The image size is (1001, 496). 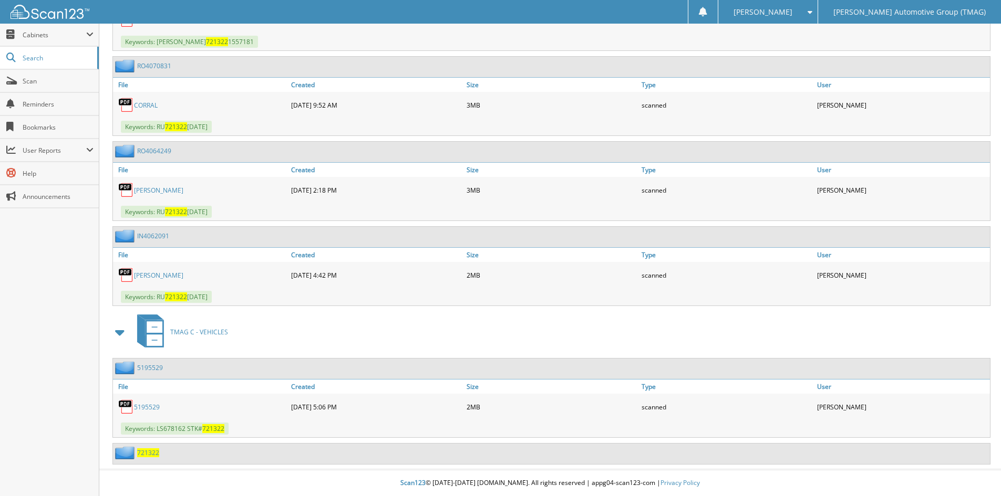 I want to click on span: Announcements, so click(x=58, y=196).